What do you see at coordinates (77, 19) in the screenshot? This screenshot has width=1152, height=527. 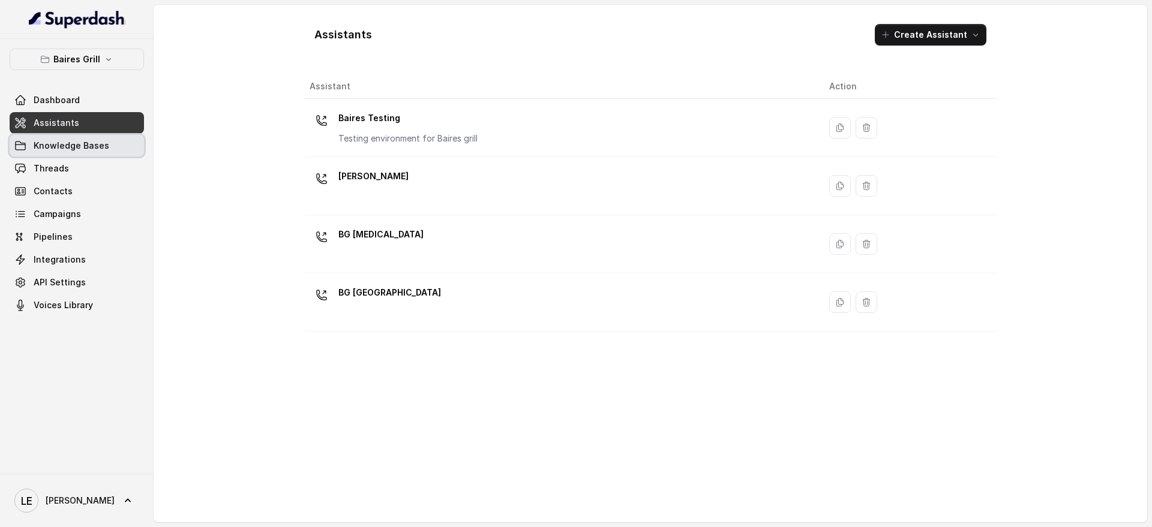 I see `img: light.svg` at bounding box center [77, 19].